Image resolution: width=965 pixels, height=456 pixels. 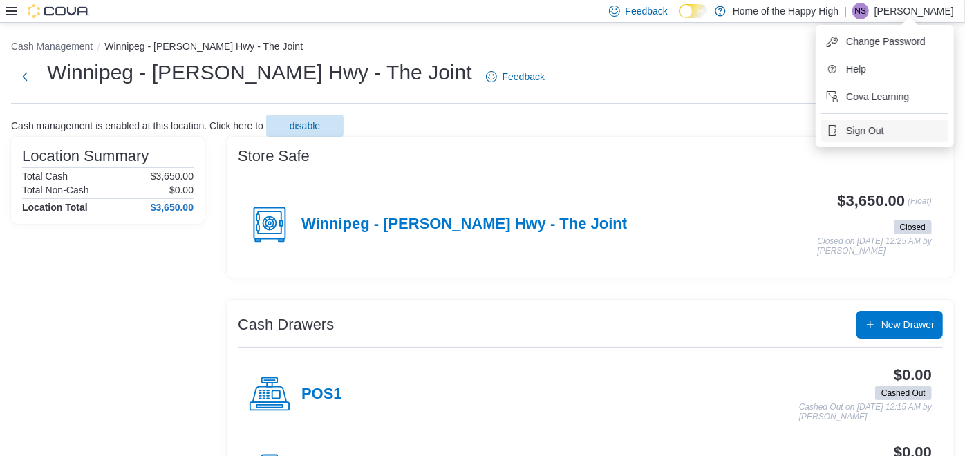 What do you see at coordinates (172, 207) in the screenshot?
I see `h4: $3,650.00` at bounding box center [172, 207].